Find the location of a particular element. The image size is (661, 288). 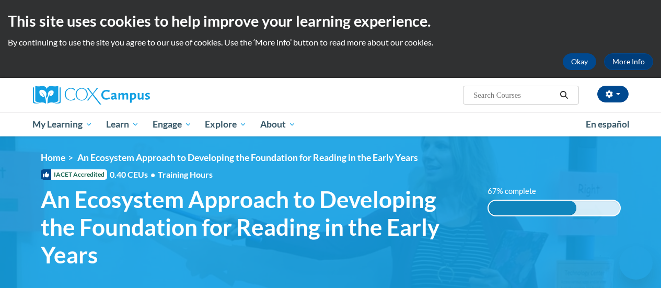

div: 67% complete is located at coordinates (533, 208).